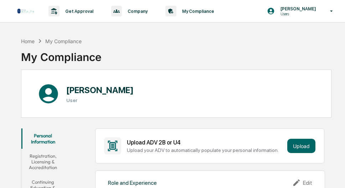 Image resolution: width=345 pixels, height=188 pixels. What do you see at coordinates (297, 14) in the screenshot?
I see `p: Users` at bounding box center [297, 14].